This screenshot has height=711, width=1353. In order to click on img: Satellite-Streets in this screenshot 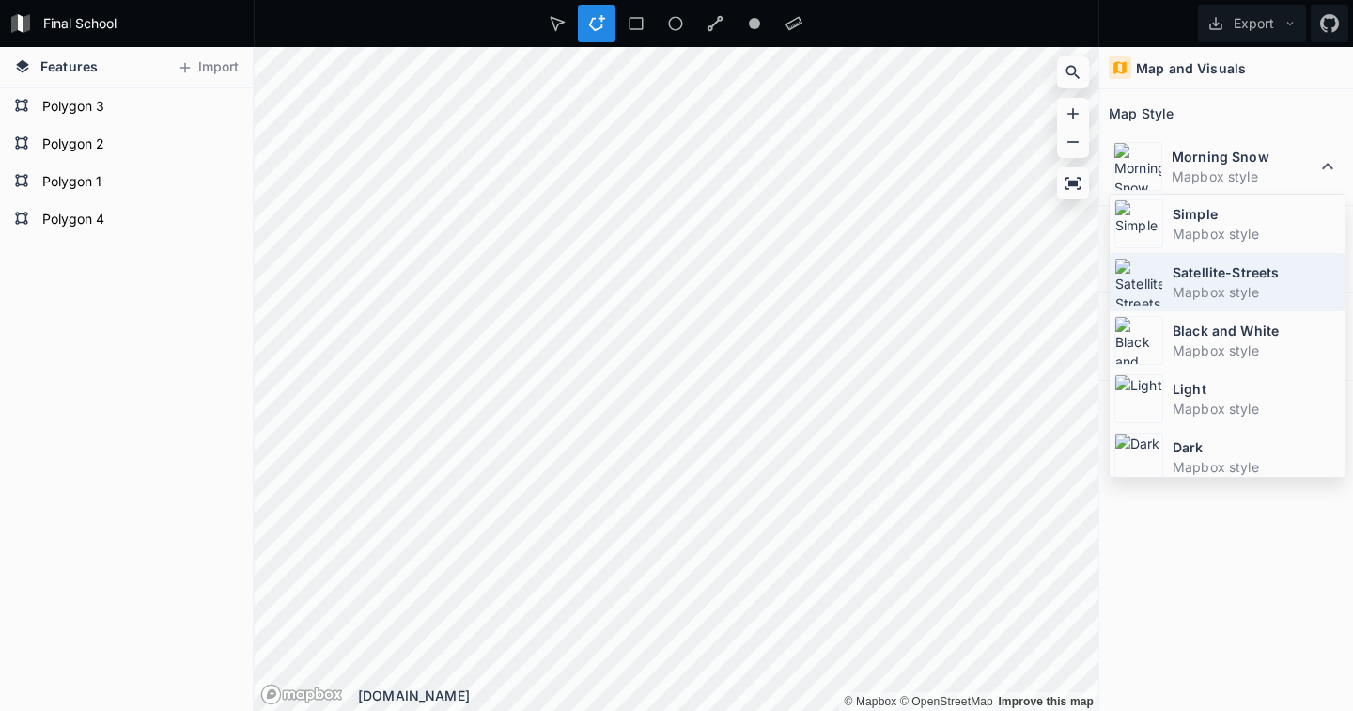, I will do `click(1139, 282)`.